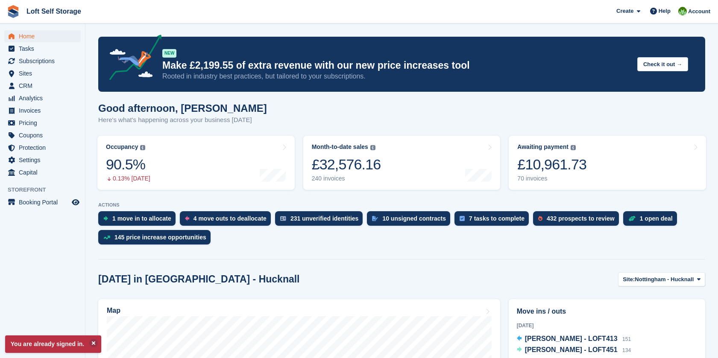 The height and width of the screenshot is (358, 718). Describe the element at coordinates (580, 219) in the screenshot. I see `div: 432 prospects to review` at that location.